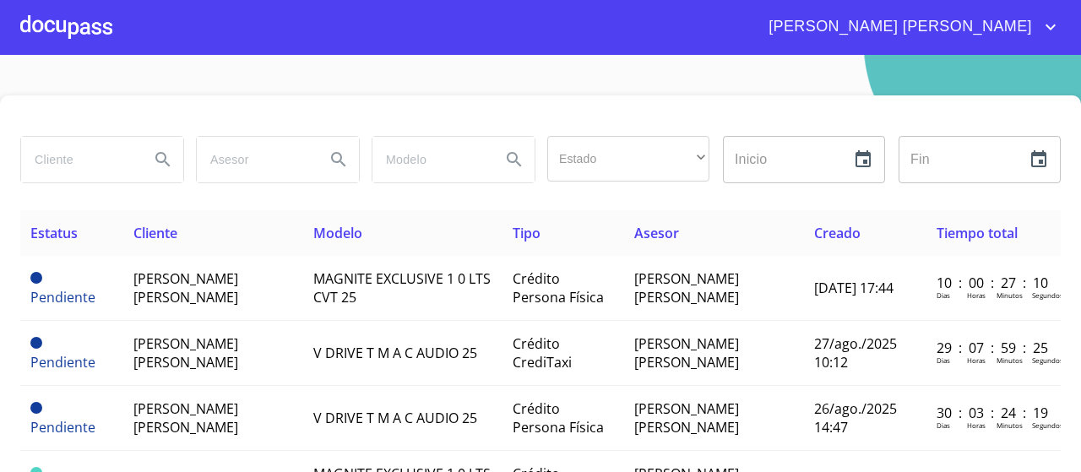 The width and height of the screenshot is (1081, 472). Describe the element at coordinates (977, 233) in the screenshot. I see `span: Tiempo total` at that location.